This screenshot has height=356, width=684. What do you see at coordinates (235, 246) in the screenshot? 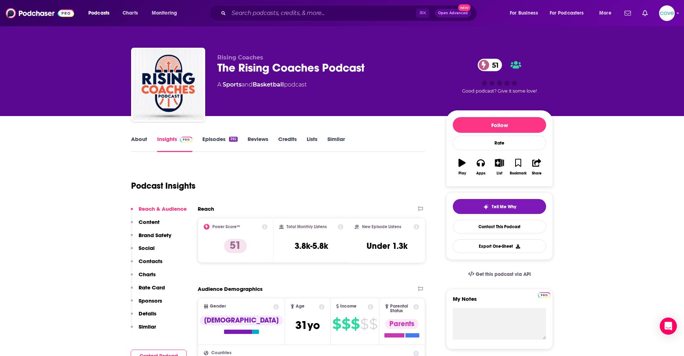
I see `p: 51` at bounding box center [235, 246].